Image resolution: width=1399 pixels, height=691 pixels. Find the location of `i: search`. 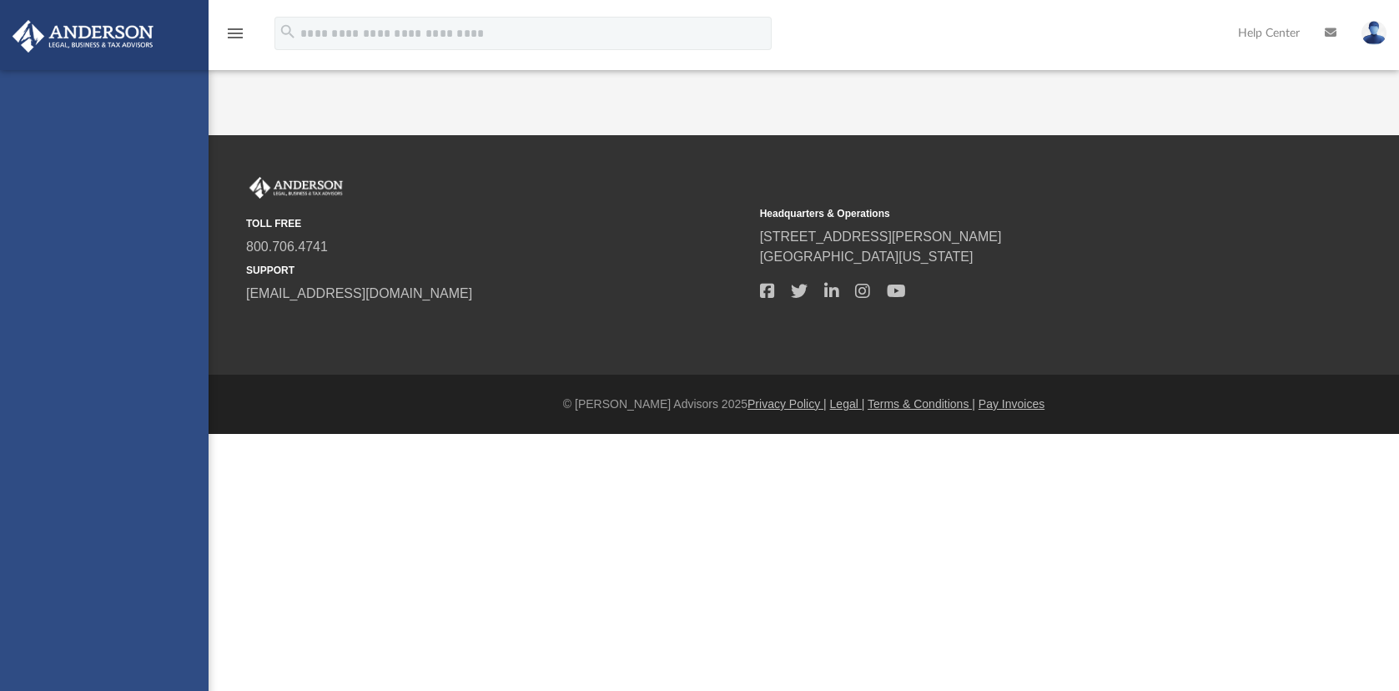

i: search is located at coordinates (288, 32).